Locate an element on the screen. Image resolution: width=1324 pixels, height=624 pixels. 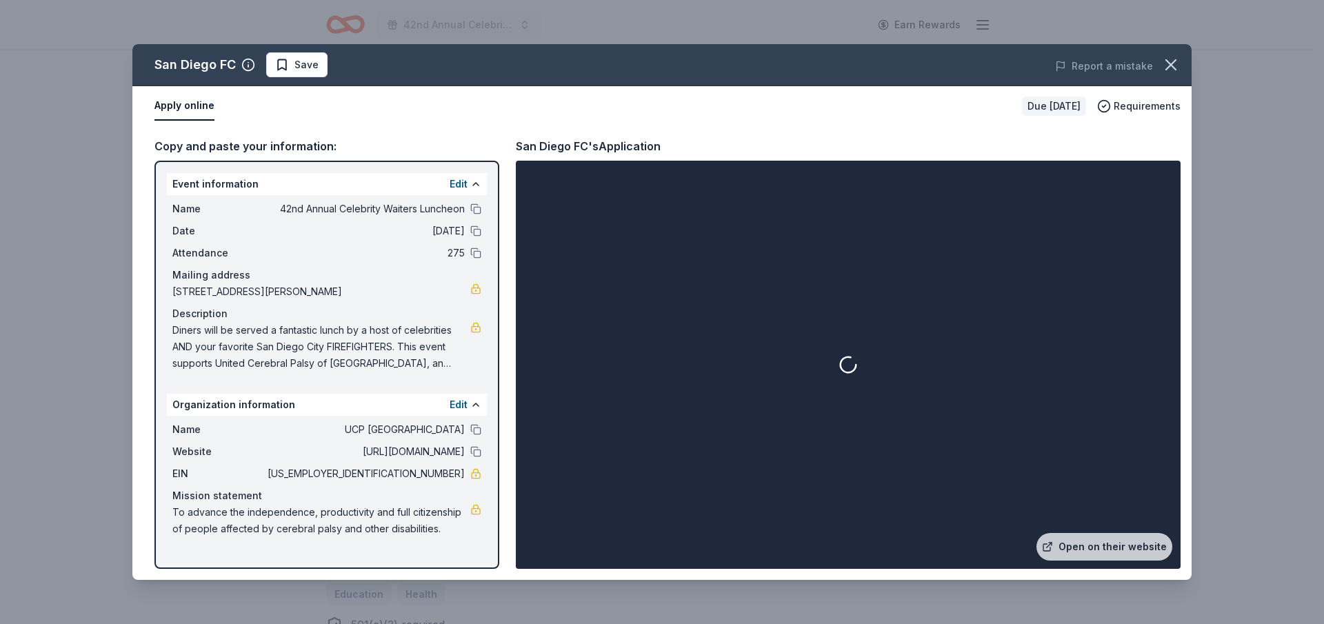
button: Report a mistake is located at coordinates (1104, 66).